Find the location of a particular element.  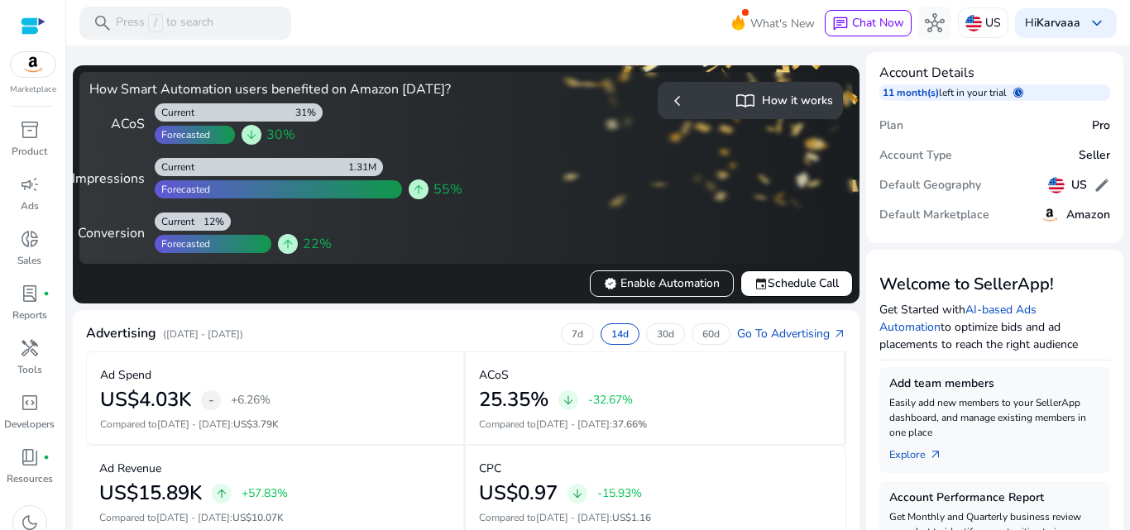

span: Schedule Call is located at coordinates (796, 283).